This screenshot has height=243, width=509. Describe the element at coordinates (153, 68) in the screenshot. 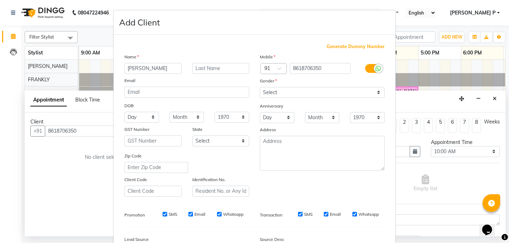

I see `input: First Name` at that location.